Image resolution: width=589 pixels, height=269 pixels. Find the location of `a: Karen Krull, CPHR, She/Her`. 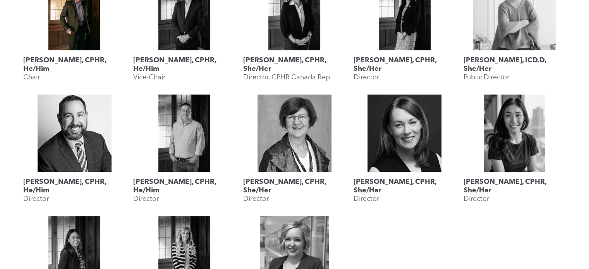

a: Karen Krull, CPHR, She/Her is located at coordinates (405, 133).